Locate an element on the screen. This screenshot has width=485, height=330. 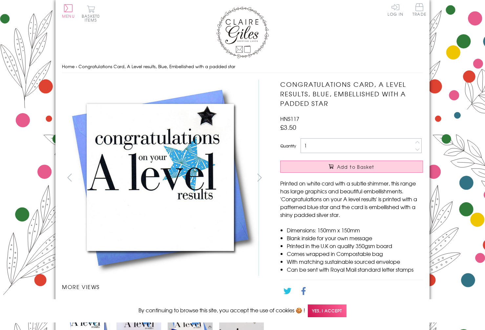
button: next is located at coordinates (259, 177).